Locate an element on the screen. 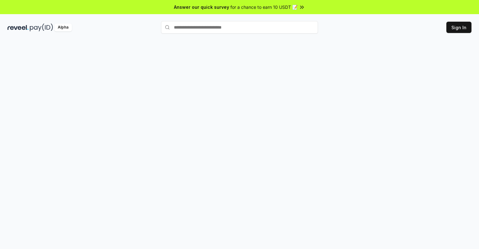  img: pay_id is located at coordinates (41, 27).